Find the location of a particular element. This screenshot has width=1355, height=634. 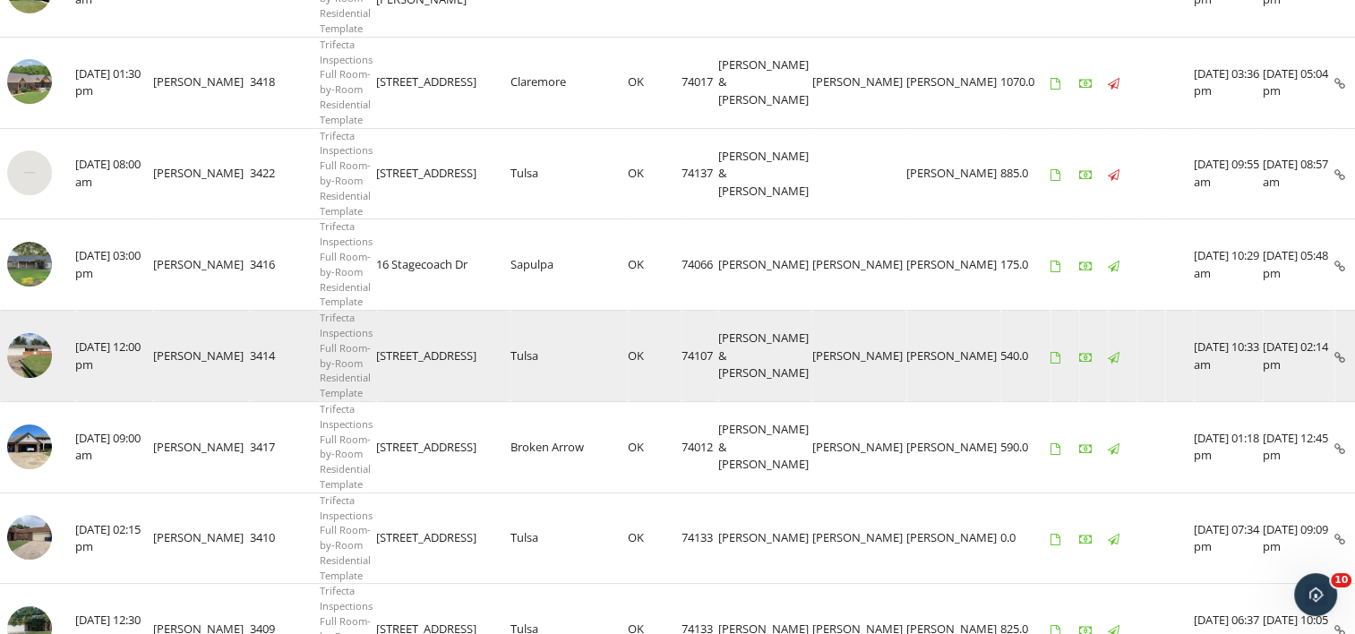

img: image_processing2025092588k9s9al.jpeg is located at coordinates (30, 537).